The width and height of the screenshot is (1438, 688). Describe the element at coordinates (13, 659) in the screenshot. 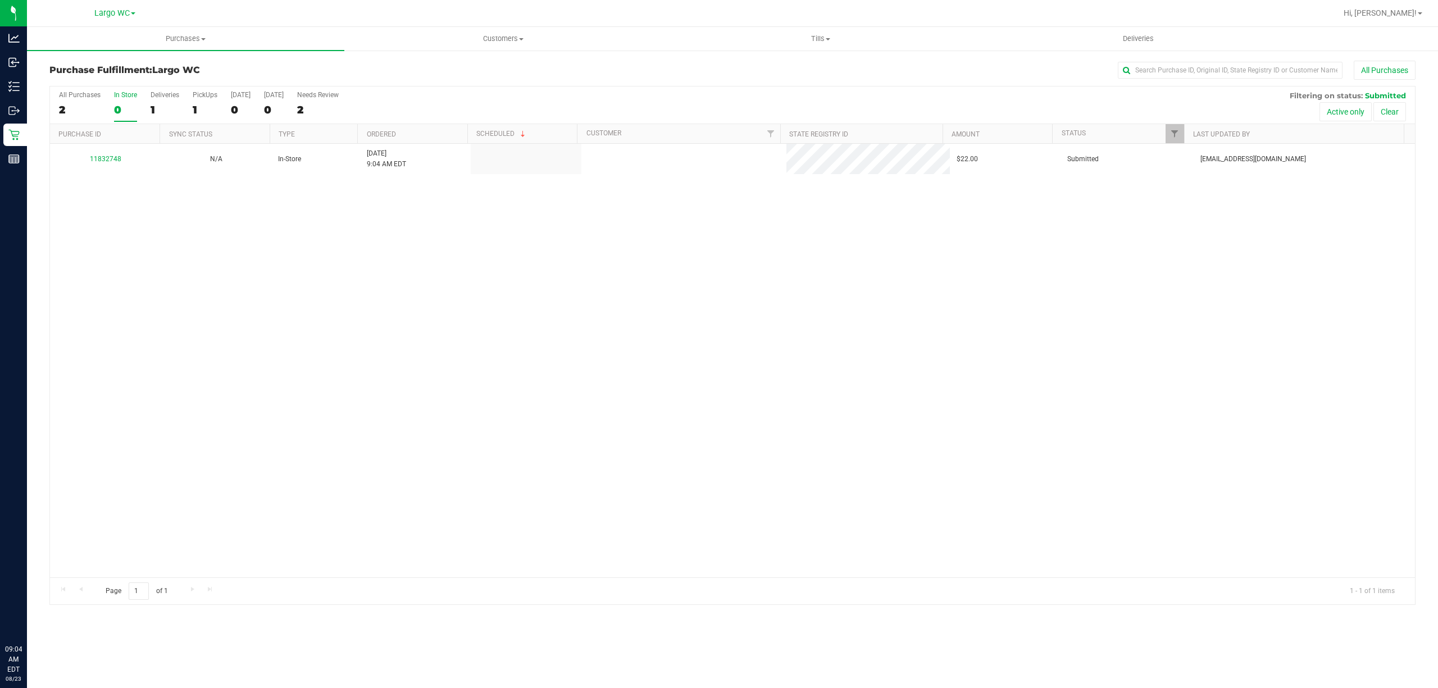

I see `p: 09:04 AM EDT` at that location.